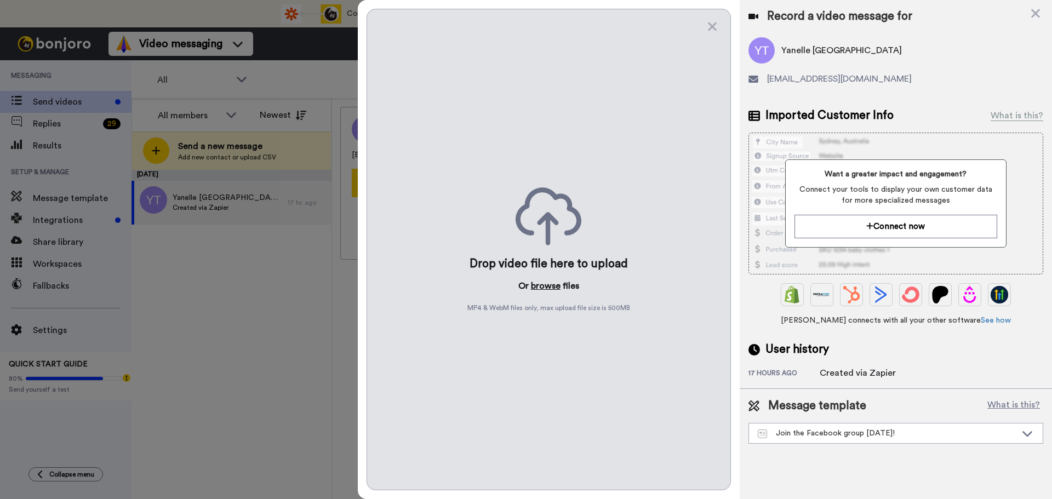 The image size is (1052, 499). I want to click on div: 17 hours ago, so click(784, 374).